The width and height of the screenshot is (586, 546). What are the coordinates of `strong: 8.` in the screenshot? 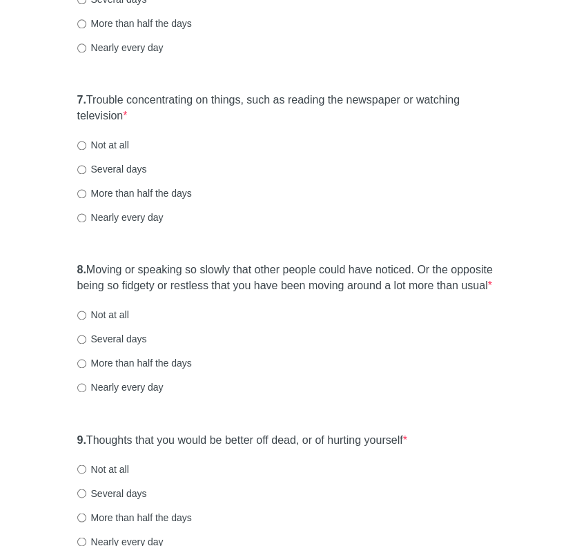 It's located at (82, 269).